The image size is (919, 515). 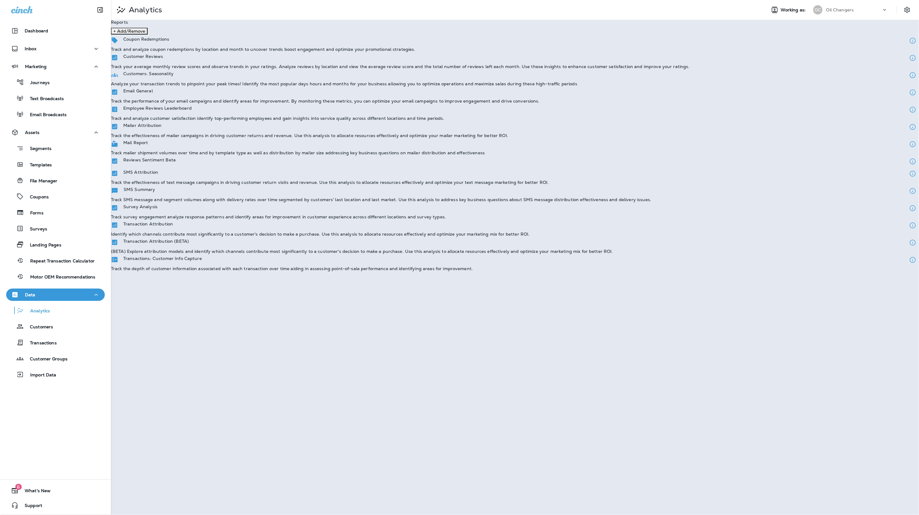 I want to click on button: Text Broadcasts, so click(x=55, y=98).